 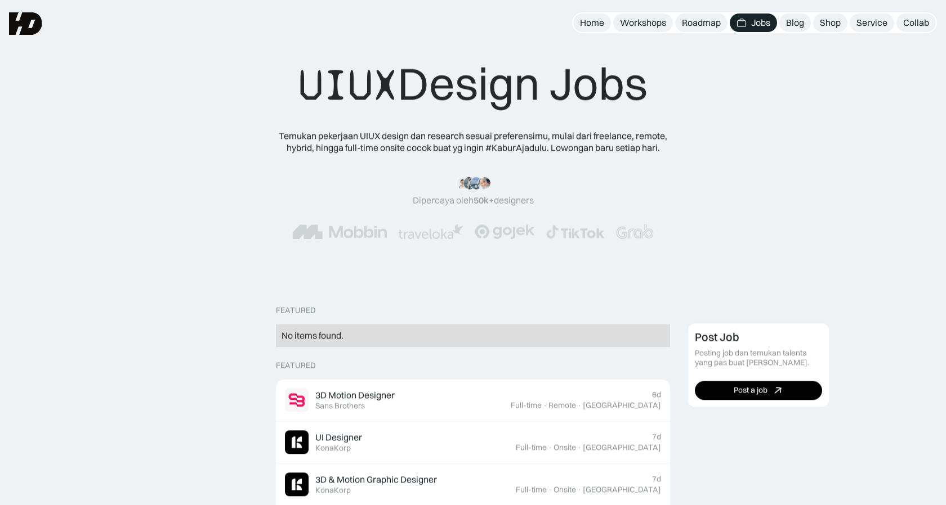 I want to click on div: Post a job, so click(x=750, y=391).